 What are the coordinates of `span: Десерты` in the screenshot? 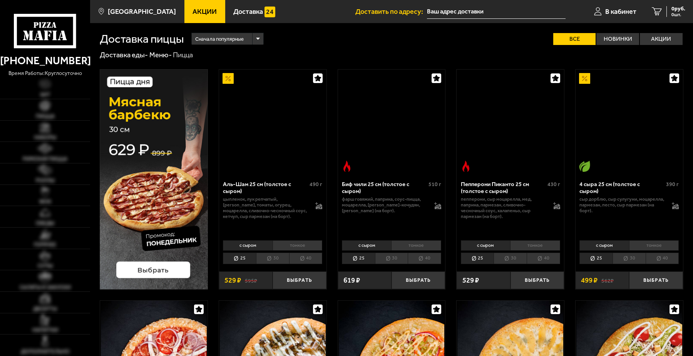 It's located at (45, 310).